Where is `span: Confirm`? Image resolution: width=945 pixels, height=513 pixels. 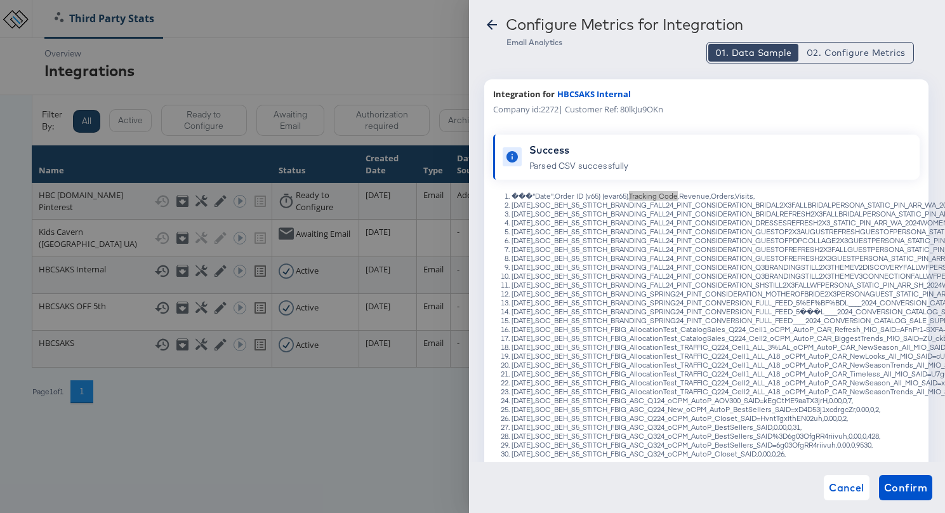 span: Confirm is located at coordinates (905, 487).